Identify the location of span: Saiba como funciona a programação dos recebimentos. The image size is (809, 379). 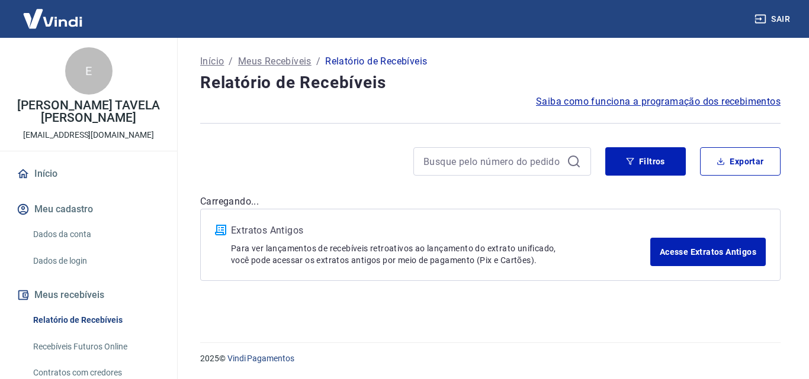
(658, 102).